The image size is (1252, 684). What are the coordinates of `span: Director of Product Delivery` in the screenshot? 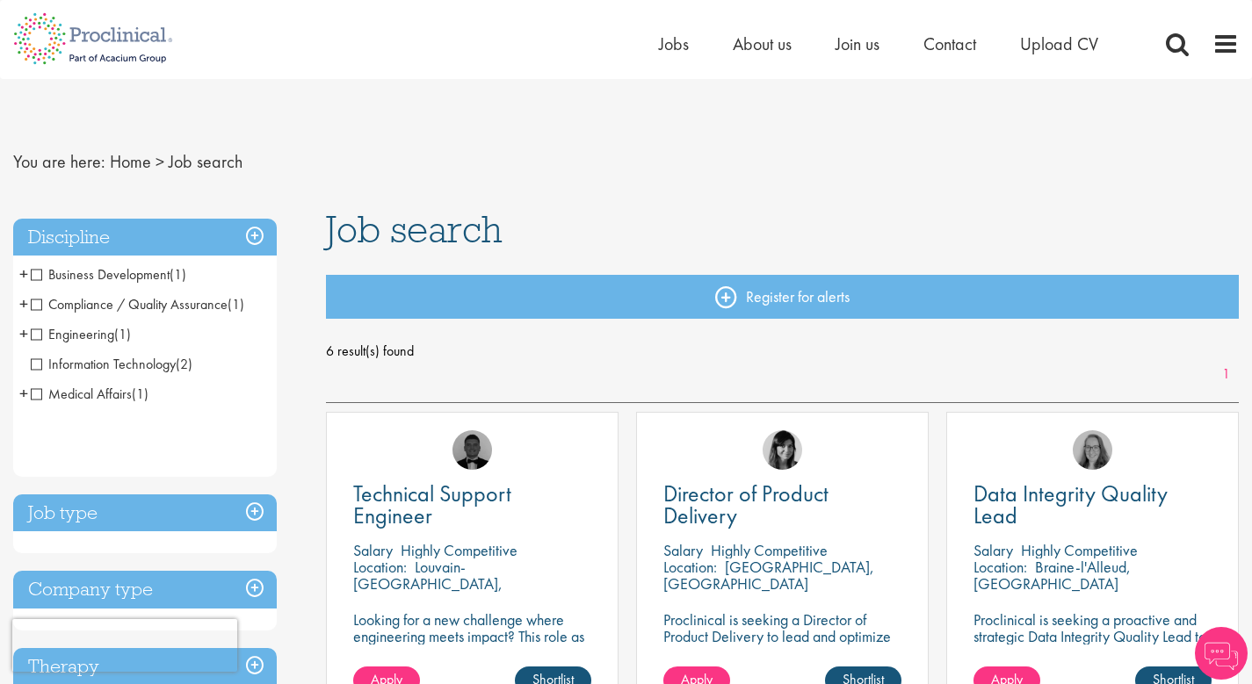 It's located at (746, 504).